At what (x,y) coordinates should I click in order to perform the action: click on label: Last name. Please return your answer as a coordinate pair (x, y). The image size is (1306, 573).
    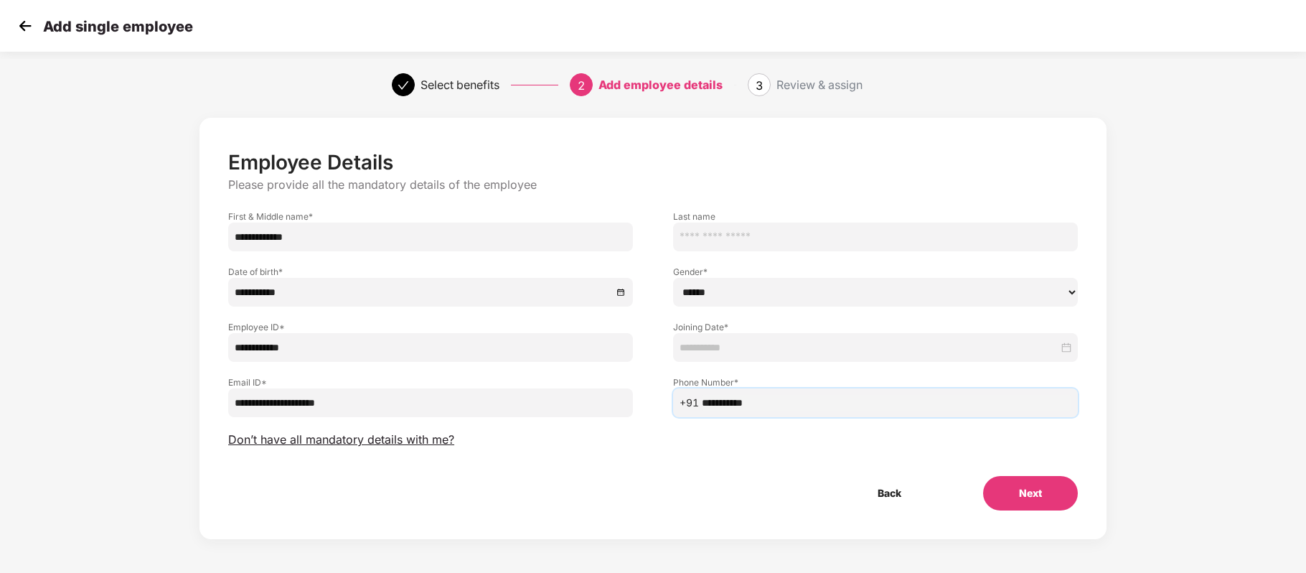
    Looking at the image, I should click on (875, 216).